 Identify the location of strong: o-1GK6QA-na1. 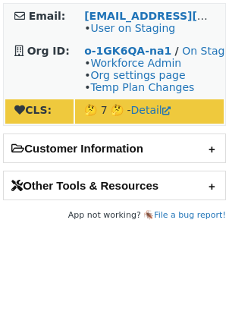
(128, 51).